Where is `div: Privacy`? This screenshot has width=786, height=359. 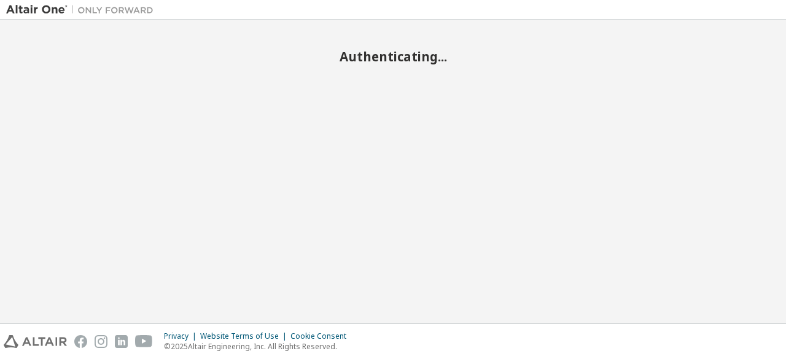
div: Privacy is located at coordinates (182, 336).